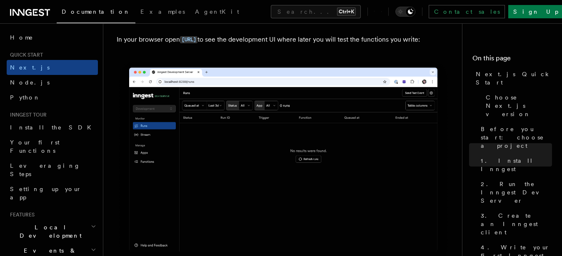 The image size is (562, 256). Describe the element at coordinates (96, 13) in the screenshot. I see `a: Documentation` at that location.